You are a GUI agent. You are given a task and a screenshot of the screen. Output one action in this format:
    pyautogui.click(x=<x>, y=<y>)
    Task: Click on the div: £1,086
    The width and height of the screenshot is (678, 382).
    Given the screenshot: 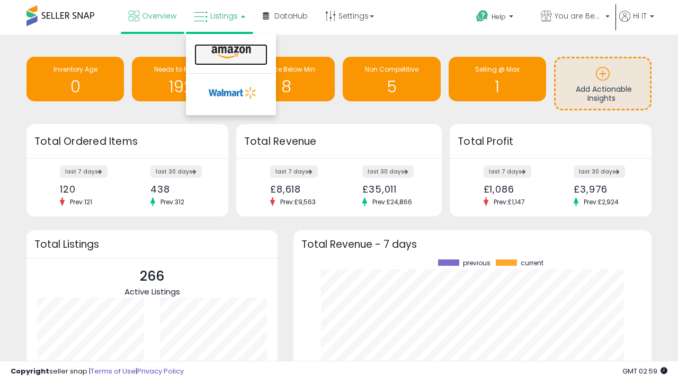 What is the action you would take?
    pyautogui.click(x=514, y=189)
    